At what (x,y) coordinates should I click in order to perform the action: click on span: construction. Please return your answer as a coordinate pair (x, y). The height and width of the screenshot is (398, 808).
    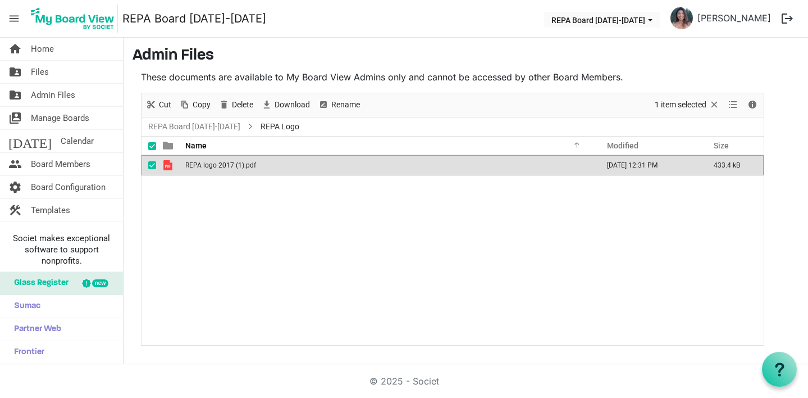
    Looking at the image, I should click on (15, 210).